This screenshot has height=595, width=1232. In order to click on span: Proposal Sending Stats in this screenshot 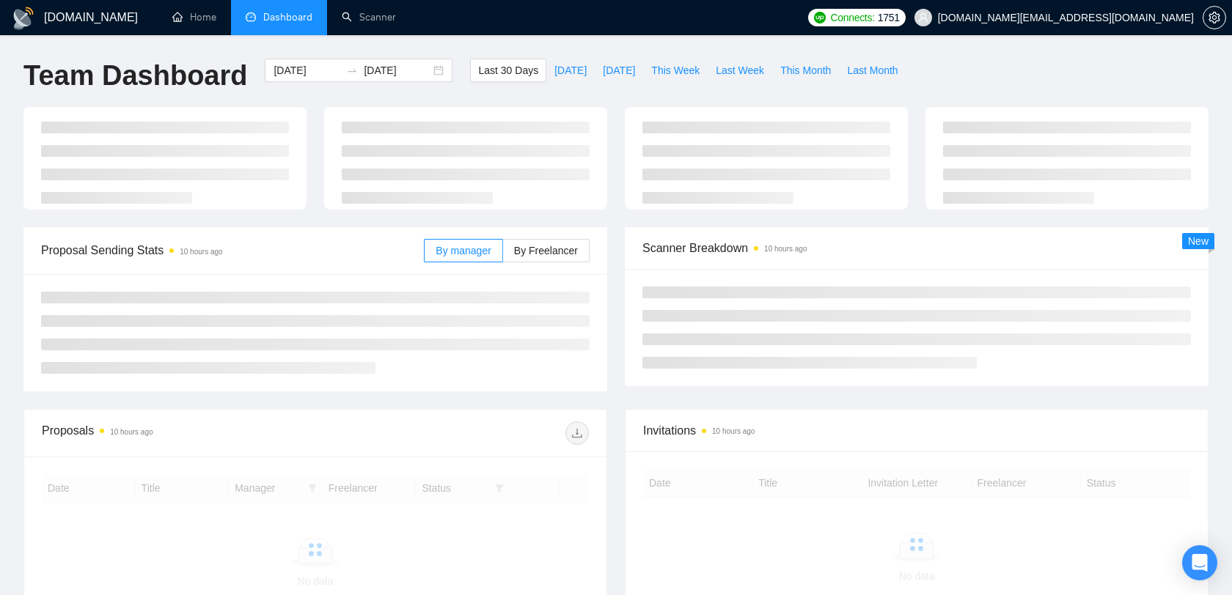, I will do `click(232, 250)`.